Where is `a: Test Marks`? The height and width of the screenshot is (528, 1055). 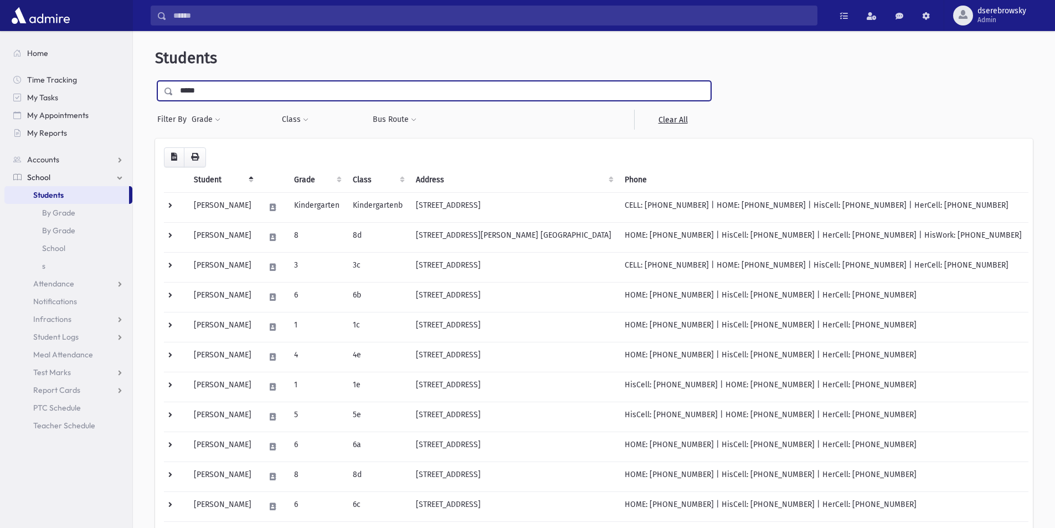 a: Test Marks is located at coordinates (68, 372).